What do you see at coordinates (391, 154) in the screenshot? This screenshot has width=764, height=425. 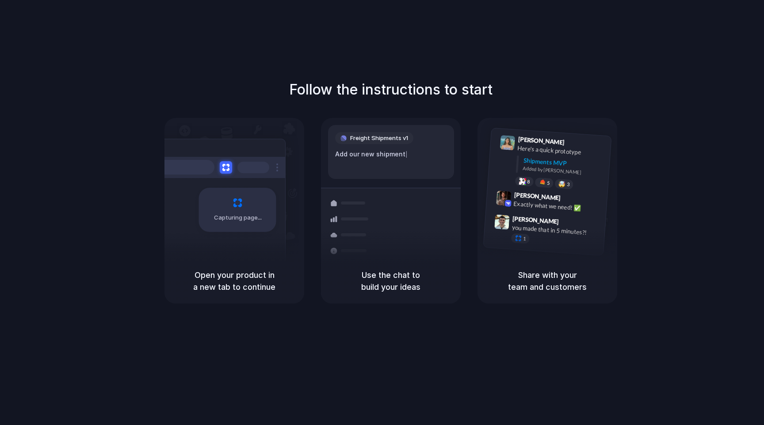 I see `div: Add our new shipment` at bounding box center [391, 154].